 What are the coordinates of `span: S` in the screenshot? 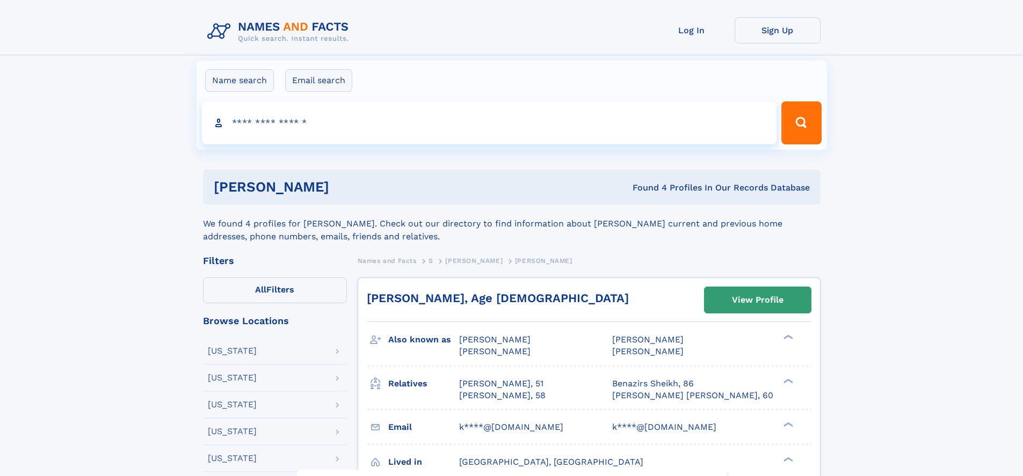 It's located at (431, 261).